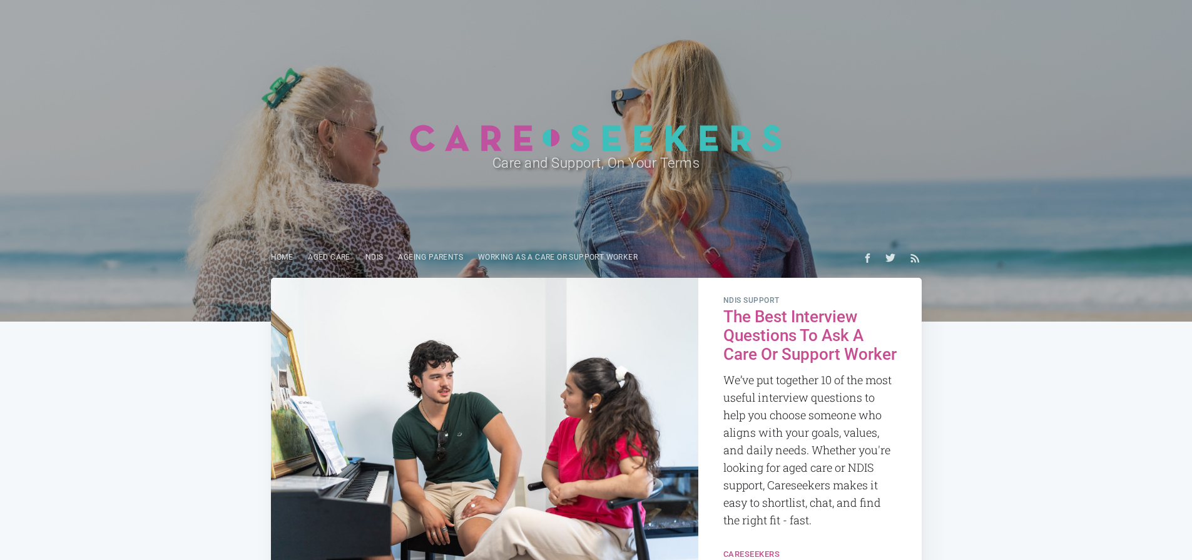  What do you see at coordinates (596, 163) in the screenshot?
I see `h2: Care and Support, On Your Terms` at bounding box center [596, 163].